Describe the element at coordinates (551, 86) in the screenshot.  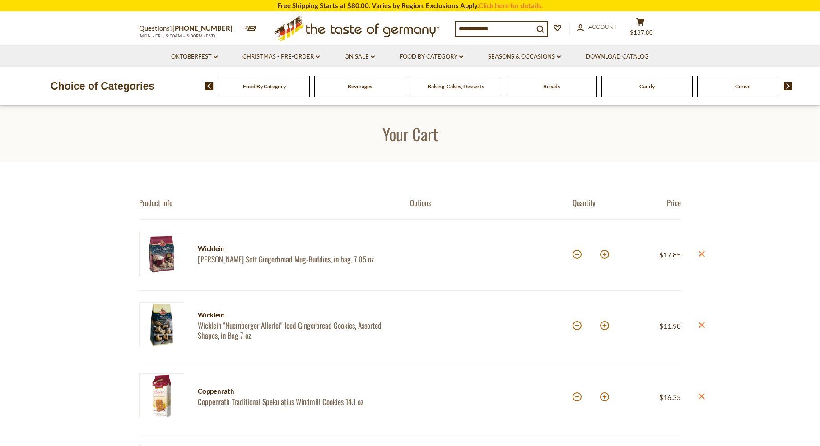
I see `a: Breads` at that location.